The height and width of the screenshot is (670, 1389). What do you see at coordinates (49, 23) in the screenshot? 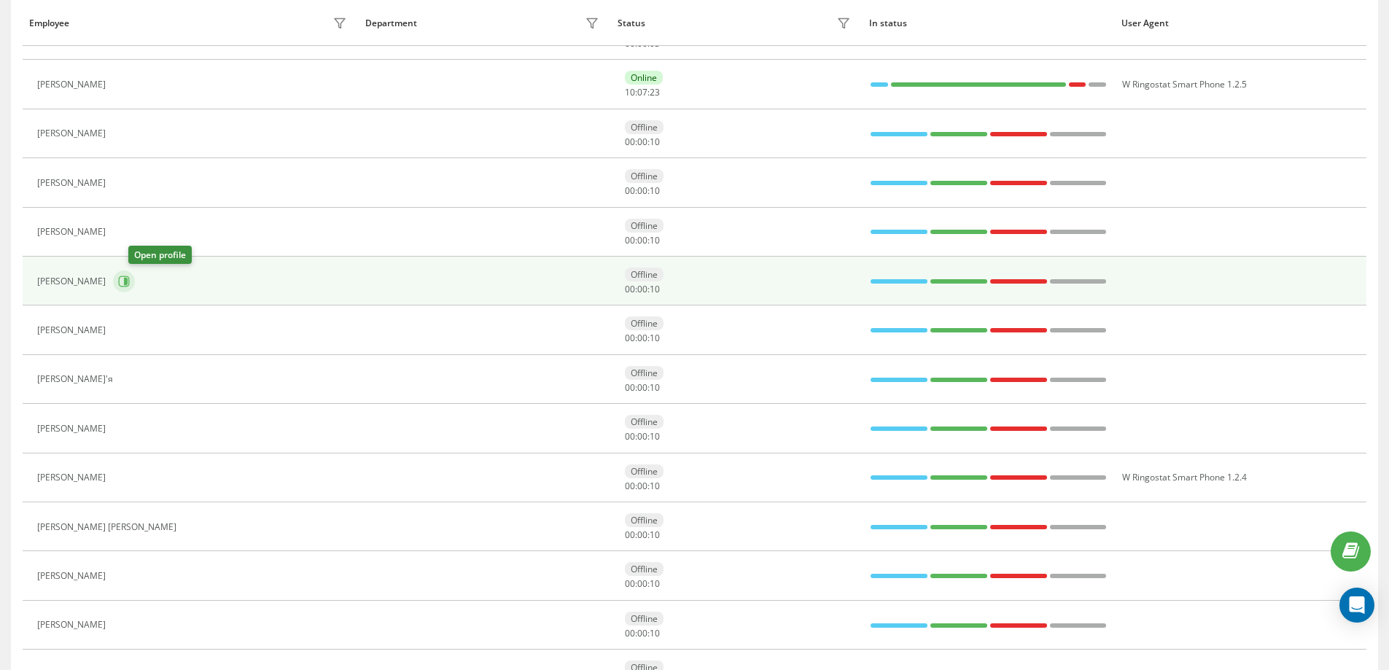
I see `div: Employee` at bounding box center [49, 23].